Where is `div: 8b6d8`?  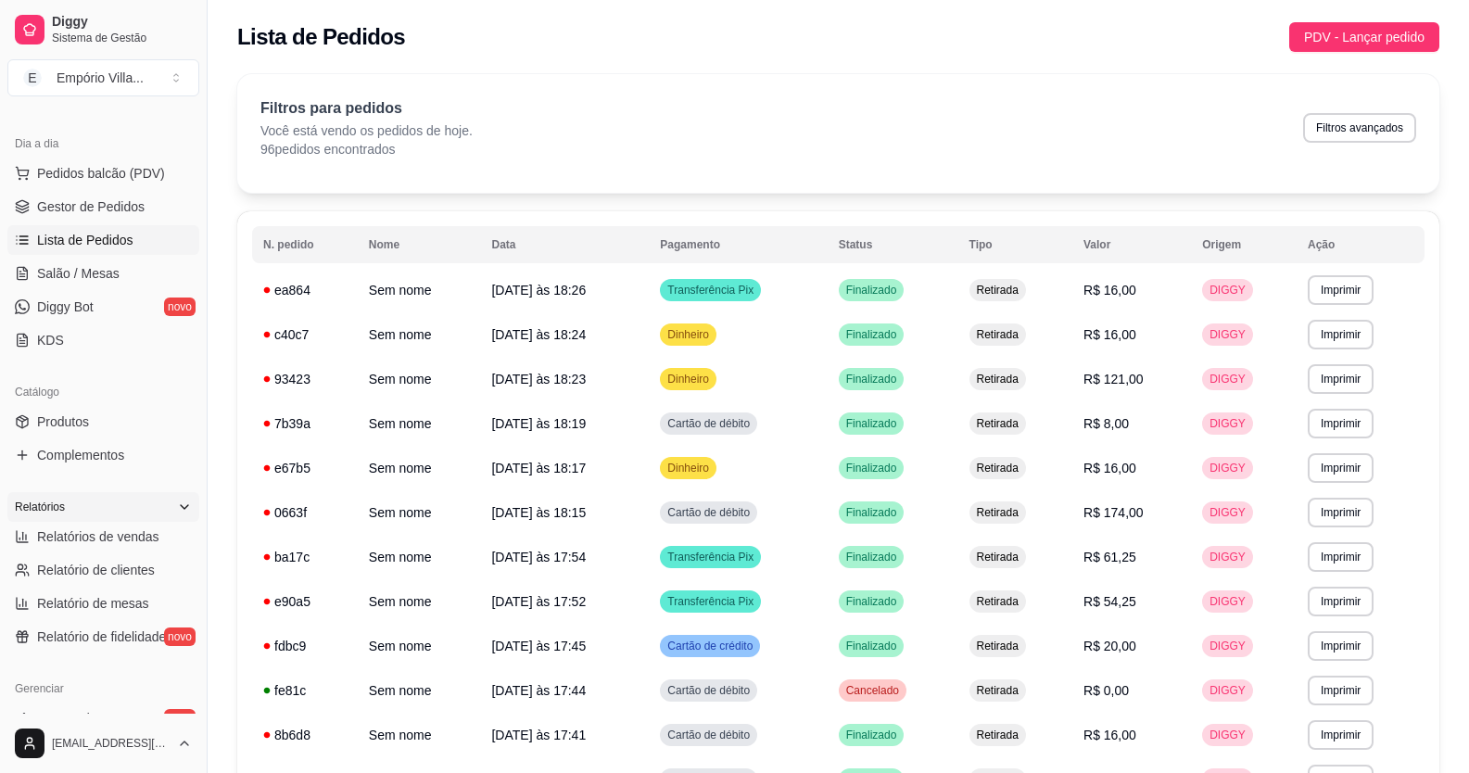
div: 8b6d8 is located at coordinates (305, 735).